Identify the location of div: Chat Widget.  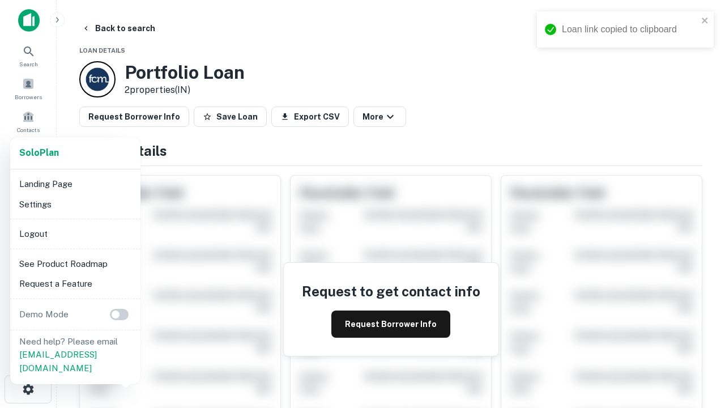
(697, 308).